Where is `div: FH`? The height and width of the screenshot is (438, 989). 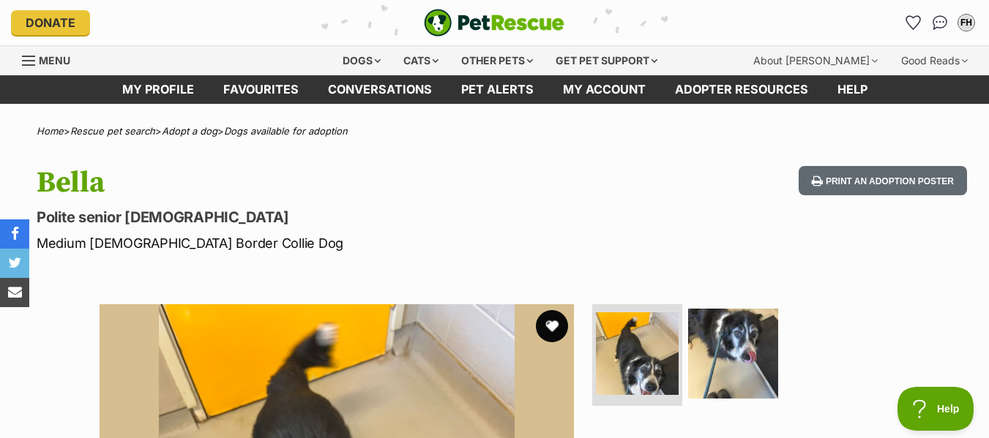
div: FH is located at coordinates (966, 23).